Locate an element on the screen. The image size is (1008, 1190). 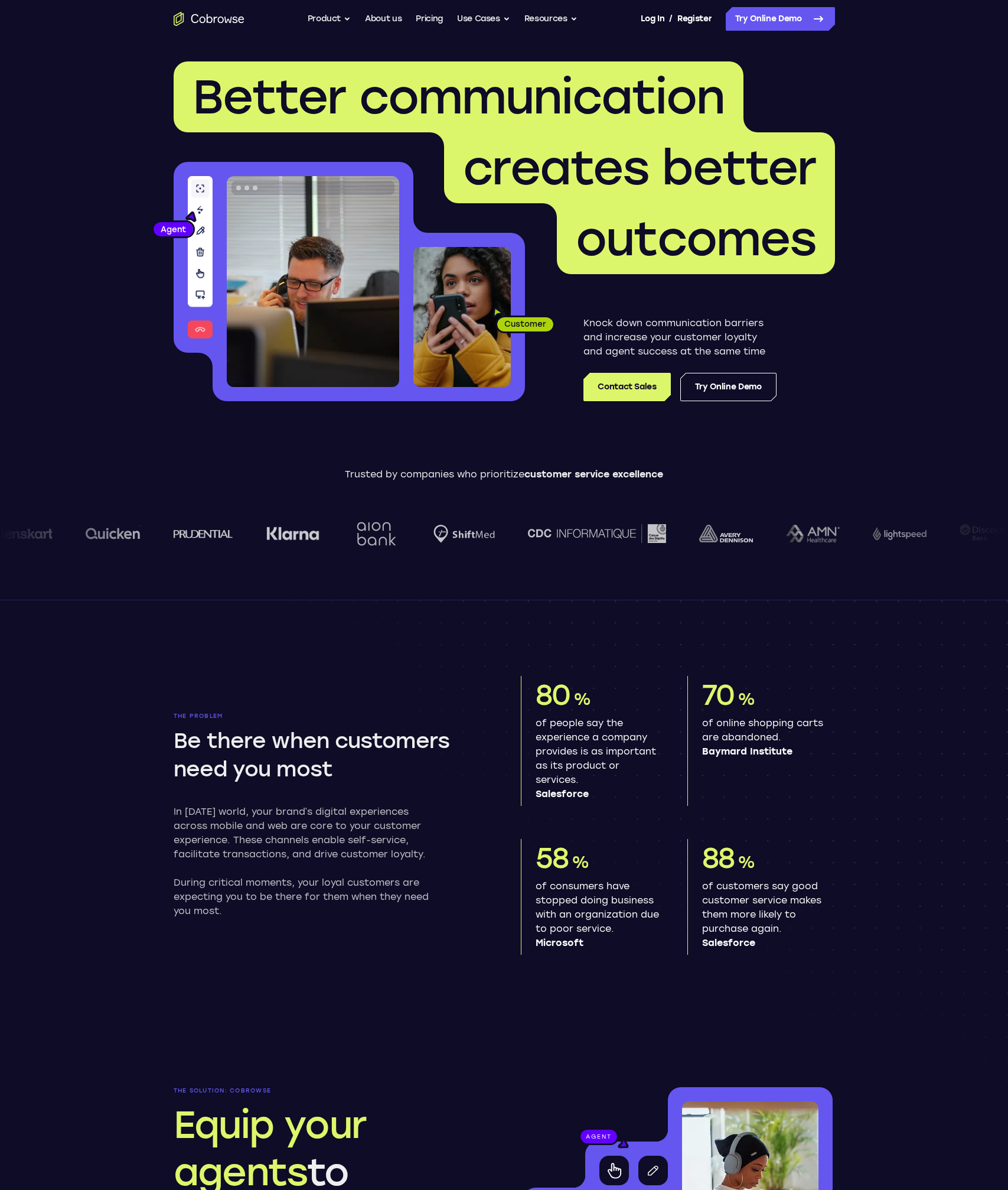
span: 80 is located at coordinates (553, 695).